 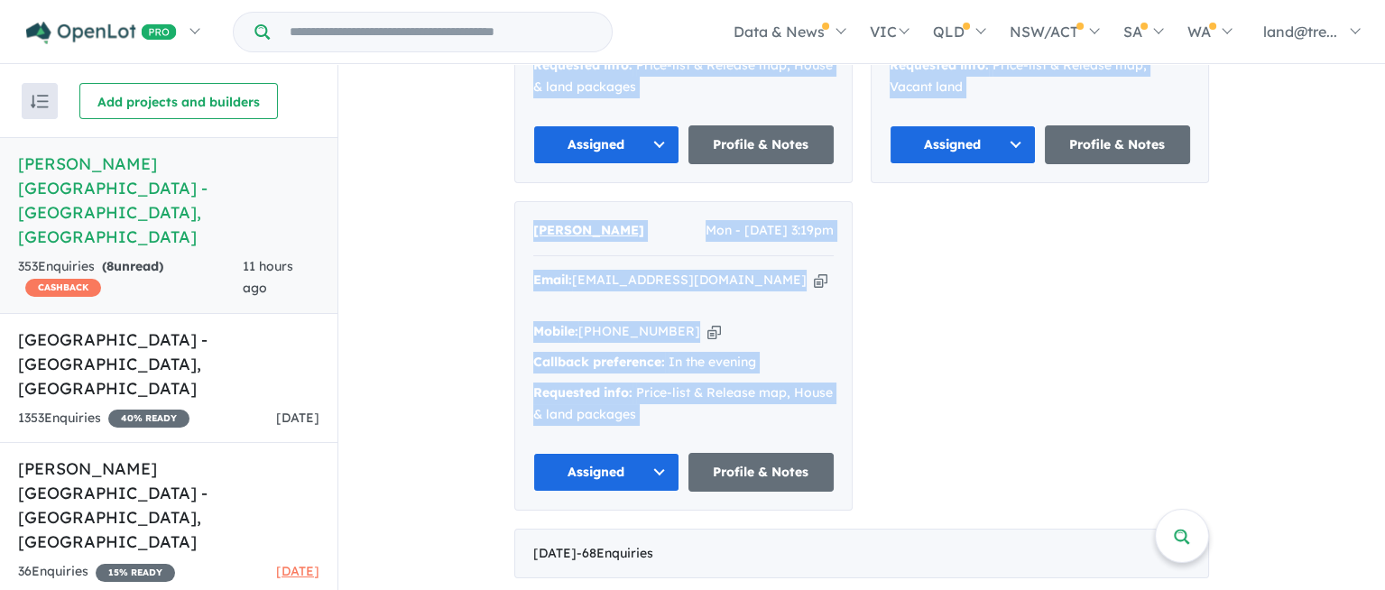 I want to click on div: In the evening, so click(x=683, y=363).